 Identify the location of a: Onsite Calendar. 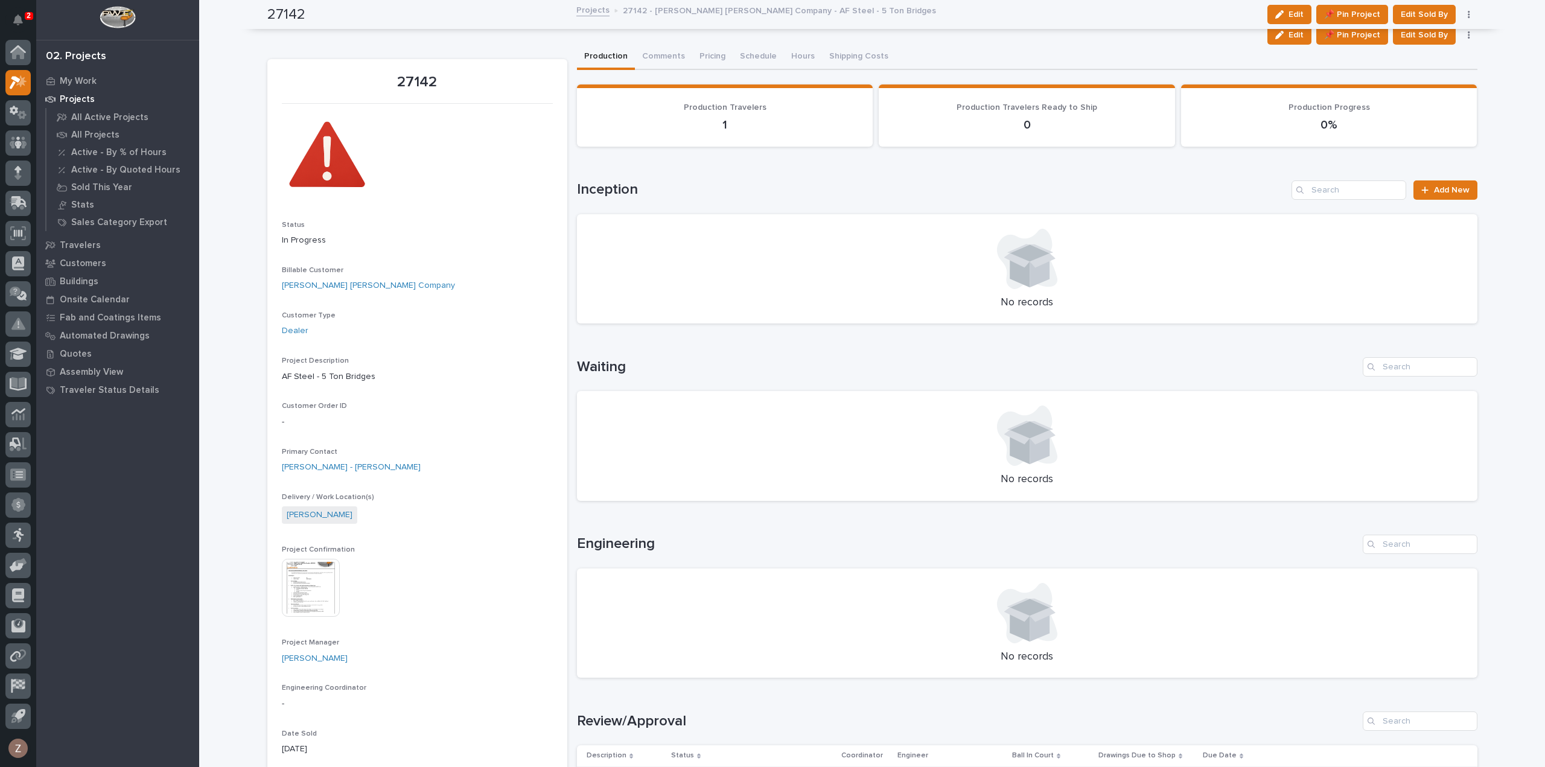
(118, 299).